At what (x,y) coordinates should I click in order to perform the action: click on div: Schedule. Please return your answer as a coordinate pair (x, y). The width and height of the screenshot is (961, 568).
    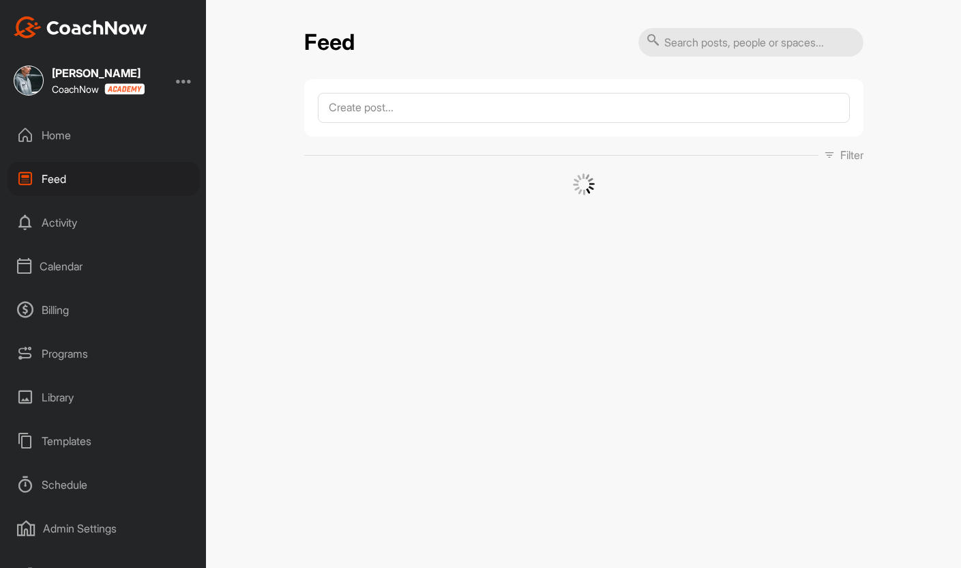
    Looking at the image, I should click on (104, 484).